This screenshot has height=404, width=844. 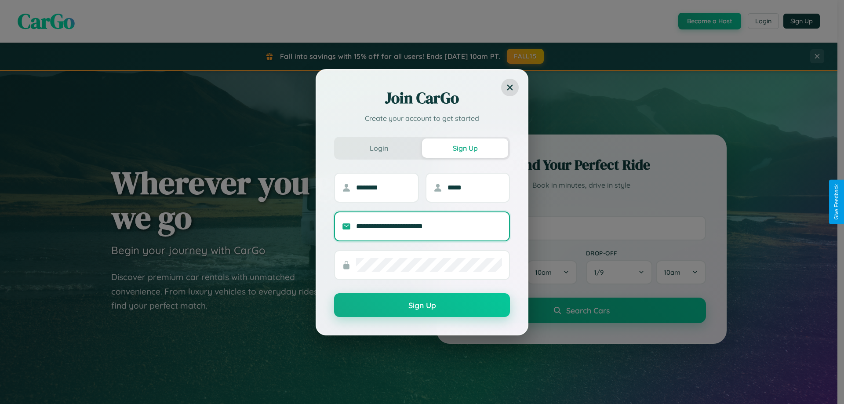 I want to click on h2: Join CarGo, so click(x=422, y=98).